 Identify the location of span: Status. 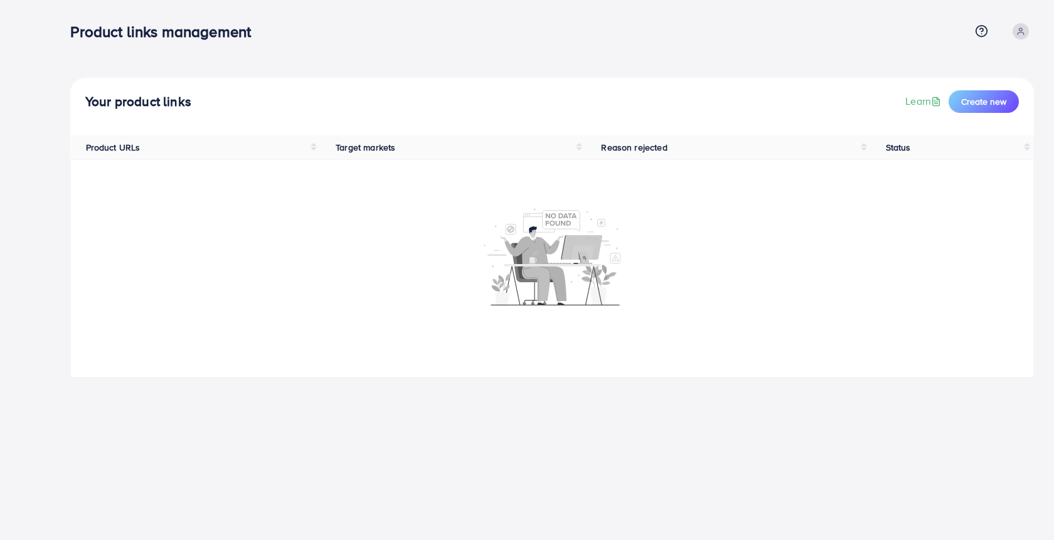
(899, 147).